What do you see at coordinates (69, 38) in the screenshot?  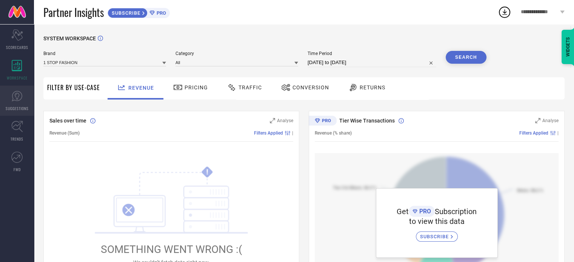 I see `span: SYSTEM WORKSPACE` at bounding box center [69, 38].